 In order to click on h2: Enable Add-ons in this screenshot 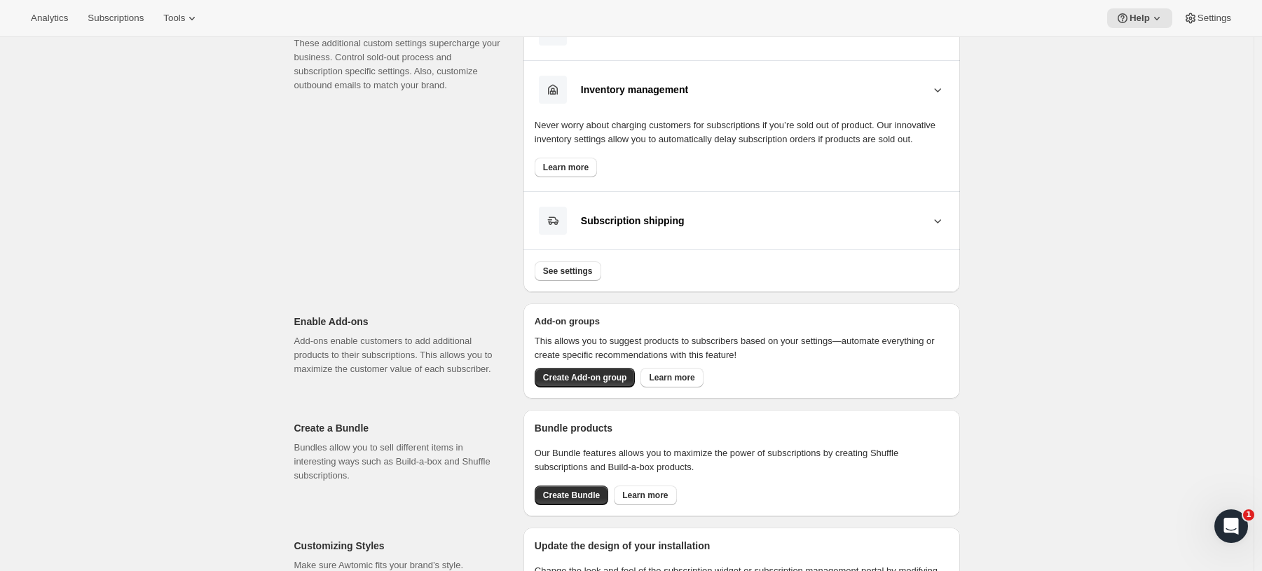, I will do `click(397, 322)`.